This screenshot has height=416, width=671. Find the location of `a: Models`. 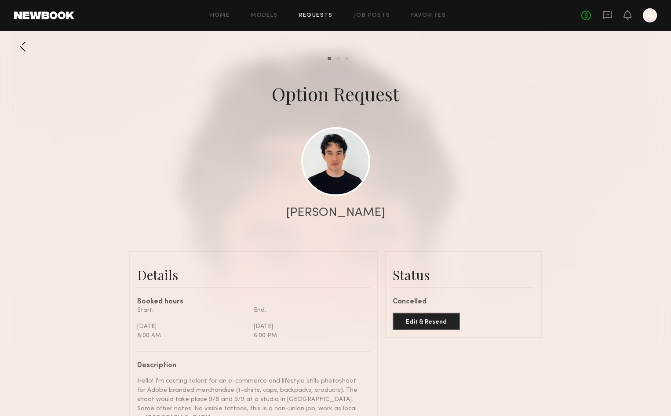

a: Models is located at coordinates (264, 15).